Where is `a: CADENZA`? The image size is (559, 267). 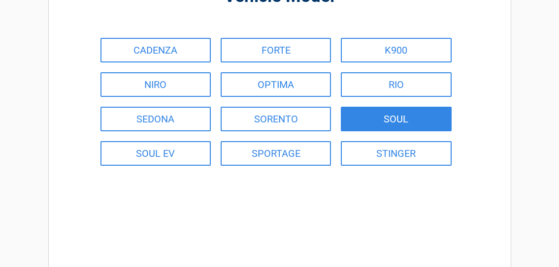
a: CADENZA is located at coordinates (155, 50).